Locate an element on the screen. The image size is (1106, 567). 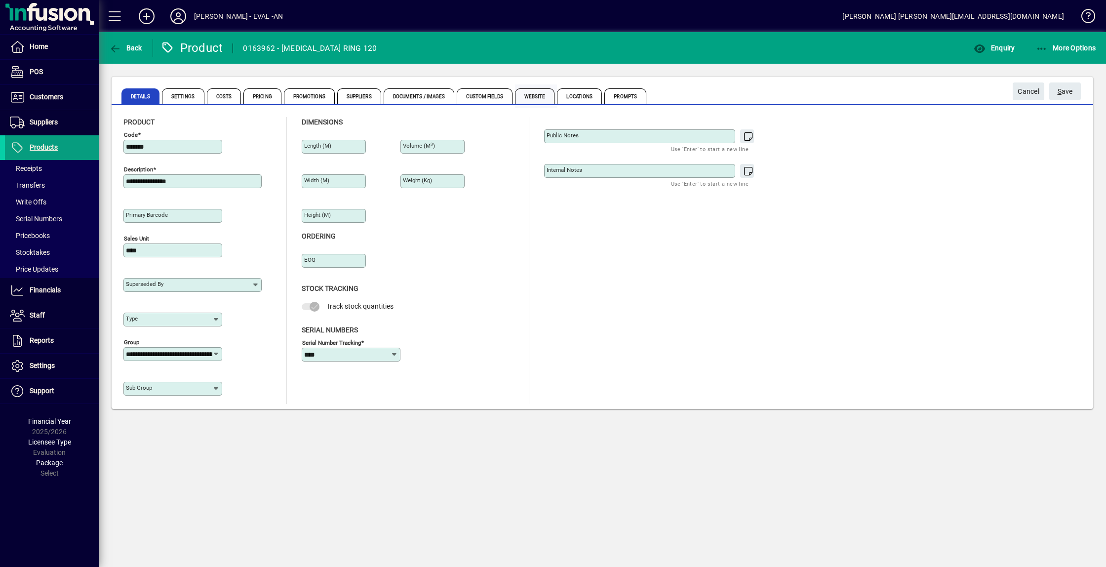
button: Profile is located at coordinates (178, 16).